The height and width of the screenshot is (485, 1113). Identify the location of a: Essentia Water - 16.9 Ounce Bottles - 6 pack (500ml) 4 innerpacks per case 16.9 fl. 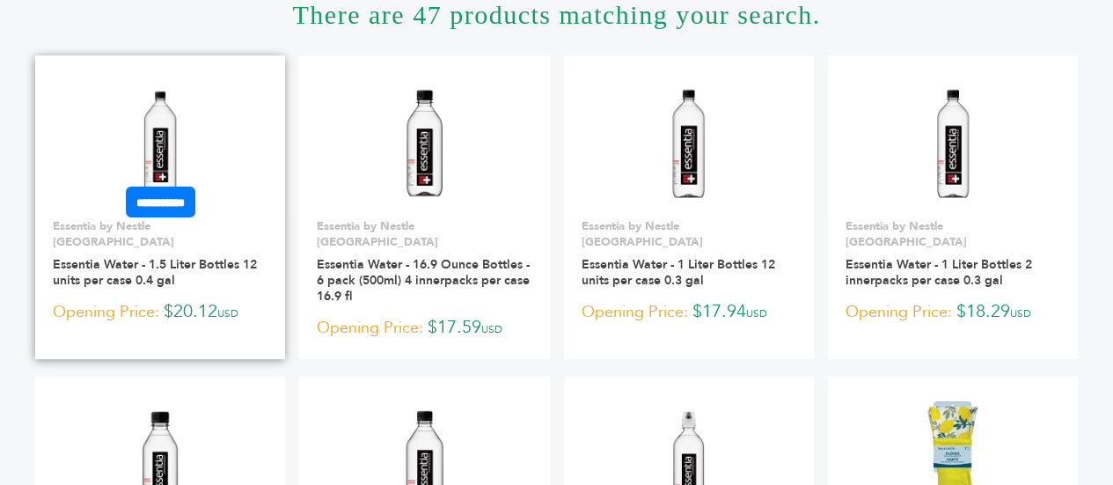
(423, 280).